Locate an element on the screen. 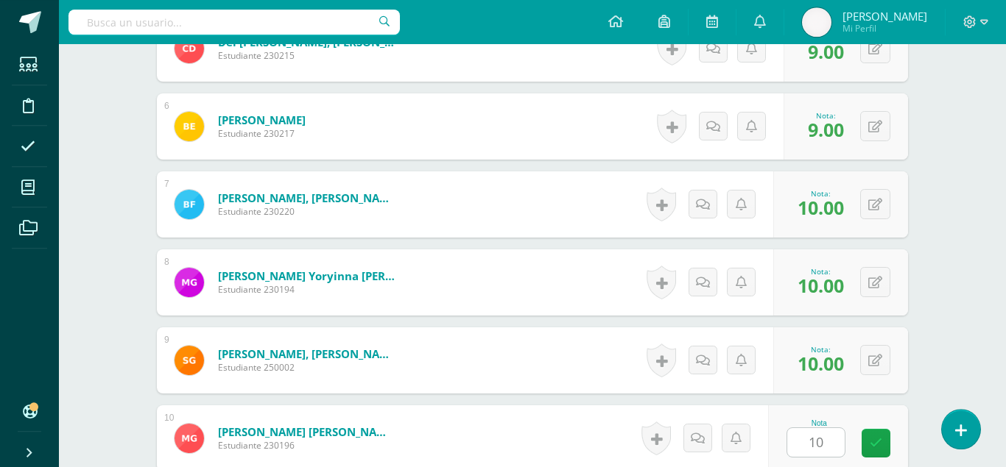 Image resolution: width=1006 pixels, height=467 pixels. span: Estudiante 230215 is located at coordinates (306, 55).